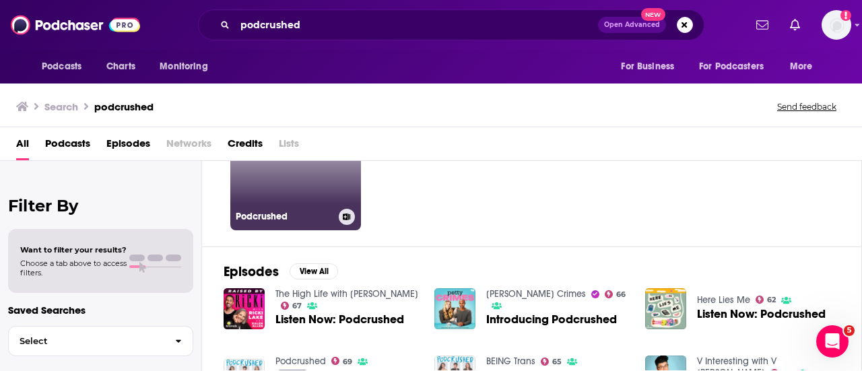  Describe the element at coordinates (536, 294) in the screenshot. I see `a: Petty Crimes` at that location.